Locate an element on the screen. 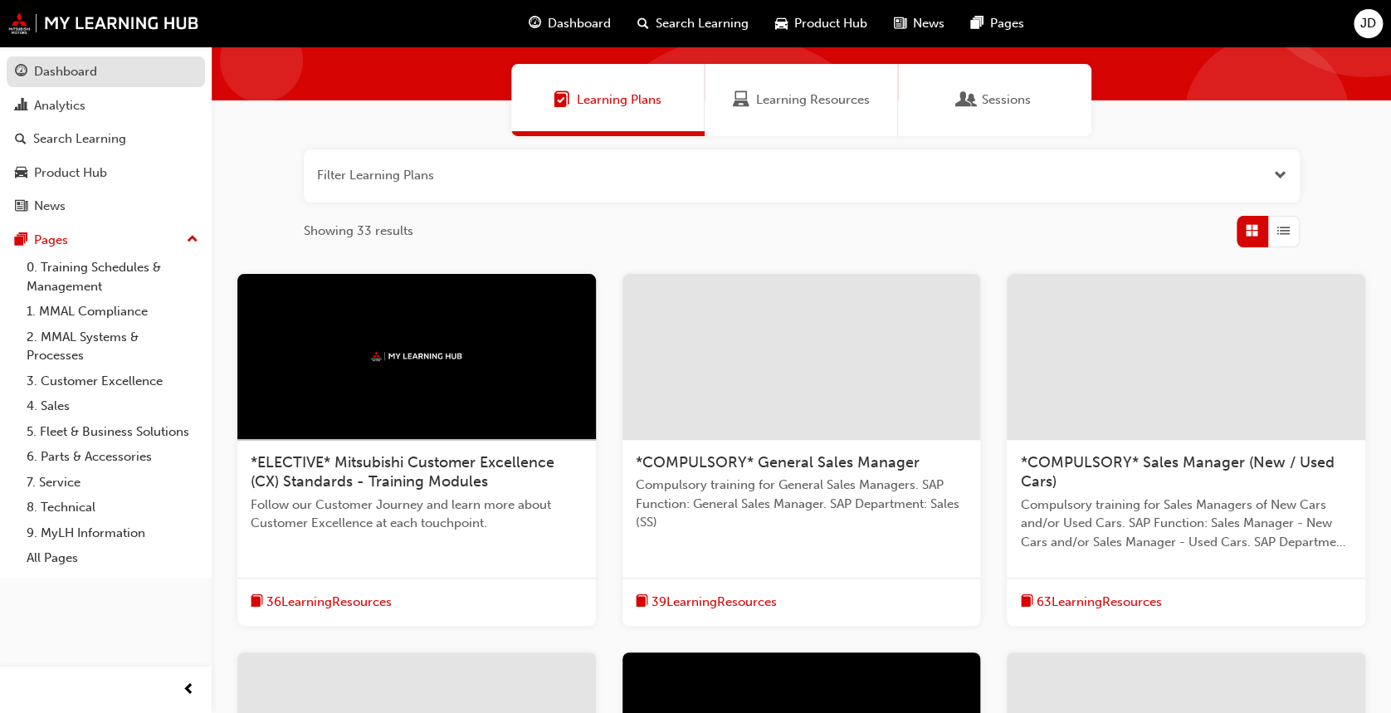 The height and width of the screenshot is (713, 1391). span: up-icon is located at coordinates (193, 240).